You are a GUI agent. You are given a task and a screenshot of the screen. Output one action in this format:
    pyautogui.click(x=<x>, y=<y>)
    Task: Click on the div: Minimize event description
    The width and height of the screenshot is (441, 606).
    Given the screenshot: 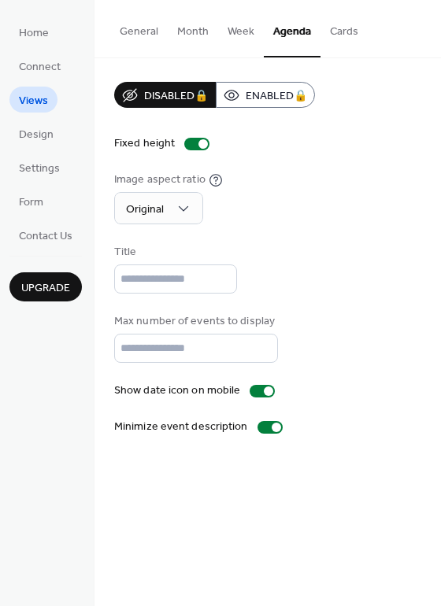 What is the action you would take?
    pyautogui.click(x=181, y=427)
    